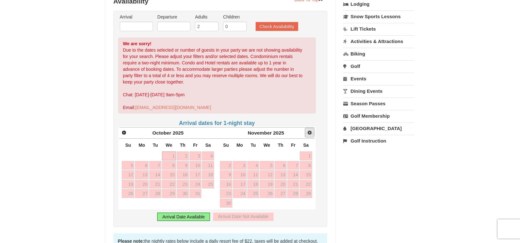 This screenshot has height=243, width=520. What do you see at coordinates (379, 54) in the screenshot?
I see `a: Biking` at bounding box center [379, 54].